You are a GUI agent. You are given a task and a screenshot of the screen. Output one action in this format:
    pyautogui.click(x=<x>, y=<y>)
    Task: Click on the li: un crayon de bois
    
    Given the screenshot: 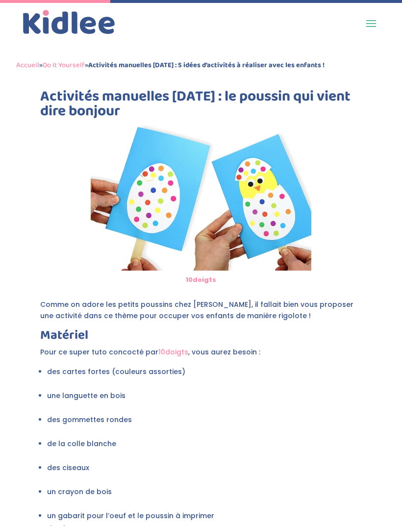 What is the action you would take?
    pyautogui.click(x=204, y=492)
    